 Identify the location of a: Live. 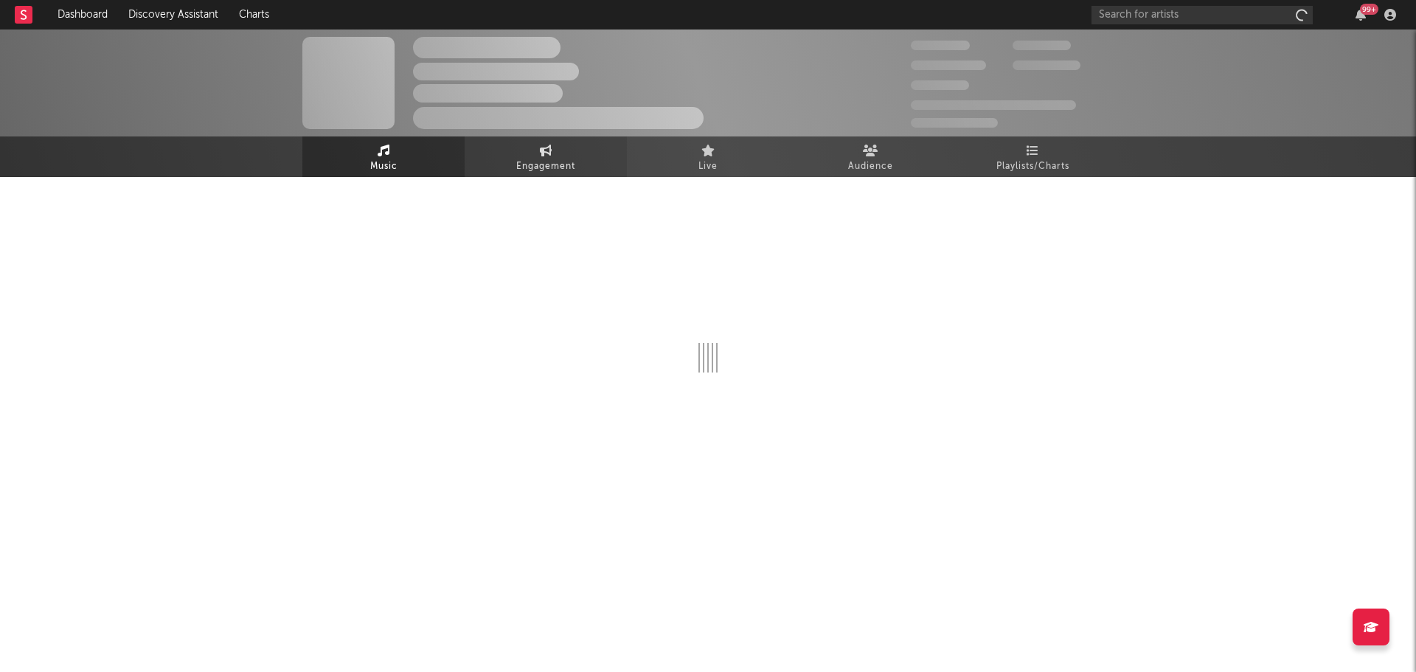
(708, 156).